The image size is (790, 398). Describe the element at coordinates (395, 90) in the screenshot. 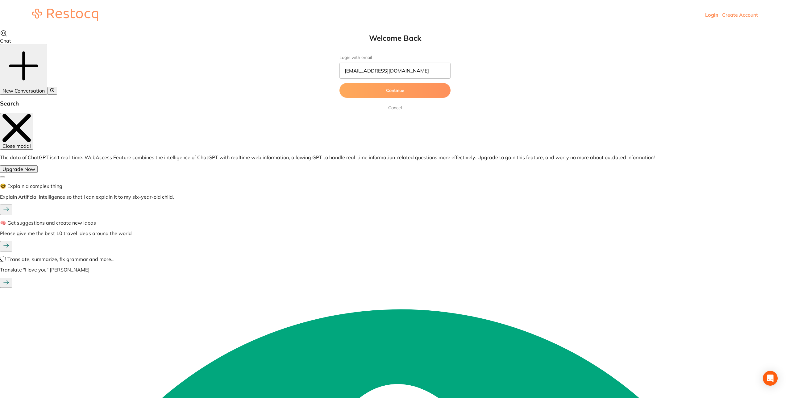

I see `button: Continue` at that location.